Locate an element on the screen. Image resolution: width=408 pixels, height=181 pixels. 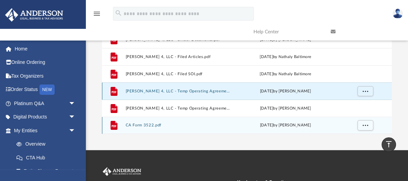
a: Tax Organizers is located at coordinates (45, 76).